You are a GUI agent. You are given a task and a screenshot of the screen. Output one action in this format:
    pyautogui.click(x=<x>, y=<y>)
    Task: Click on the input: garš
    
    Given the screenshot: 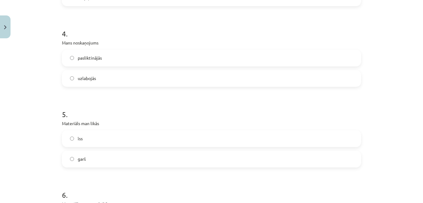 What is the action you would take?
    pyautogui.click(x=72, y=159)
    